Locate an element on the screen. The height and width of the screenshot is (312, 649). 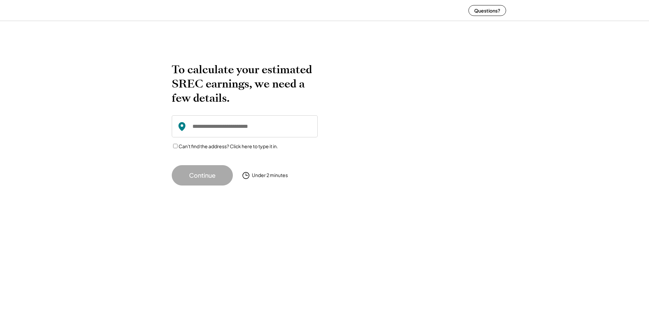
button: Continue is located at coordinates (202, 175).